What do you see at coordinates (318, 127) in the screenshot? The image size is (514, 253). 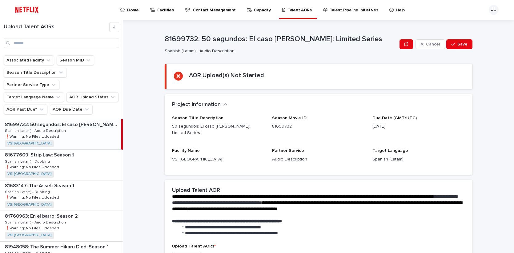 I see `p: 81699732` at bounding box center [318, 127].